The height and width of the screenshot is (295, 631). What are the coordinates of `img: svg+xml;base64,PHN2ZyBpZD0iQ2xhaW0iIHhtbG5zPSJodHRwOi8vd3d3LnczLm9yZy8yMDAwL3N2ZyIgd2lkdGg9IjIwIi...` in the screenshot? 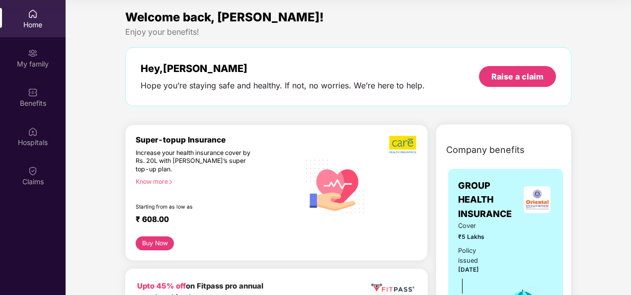 It's located at (33, 171).